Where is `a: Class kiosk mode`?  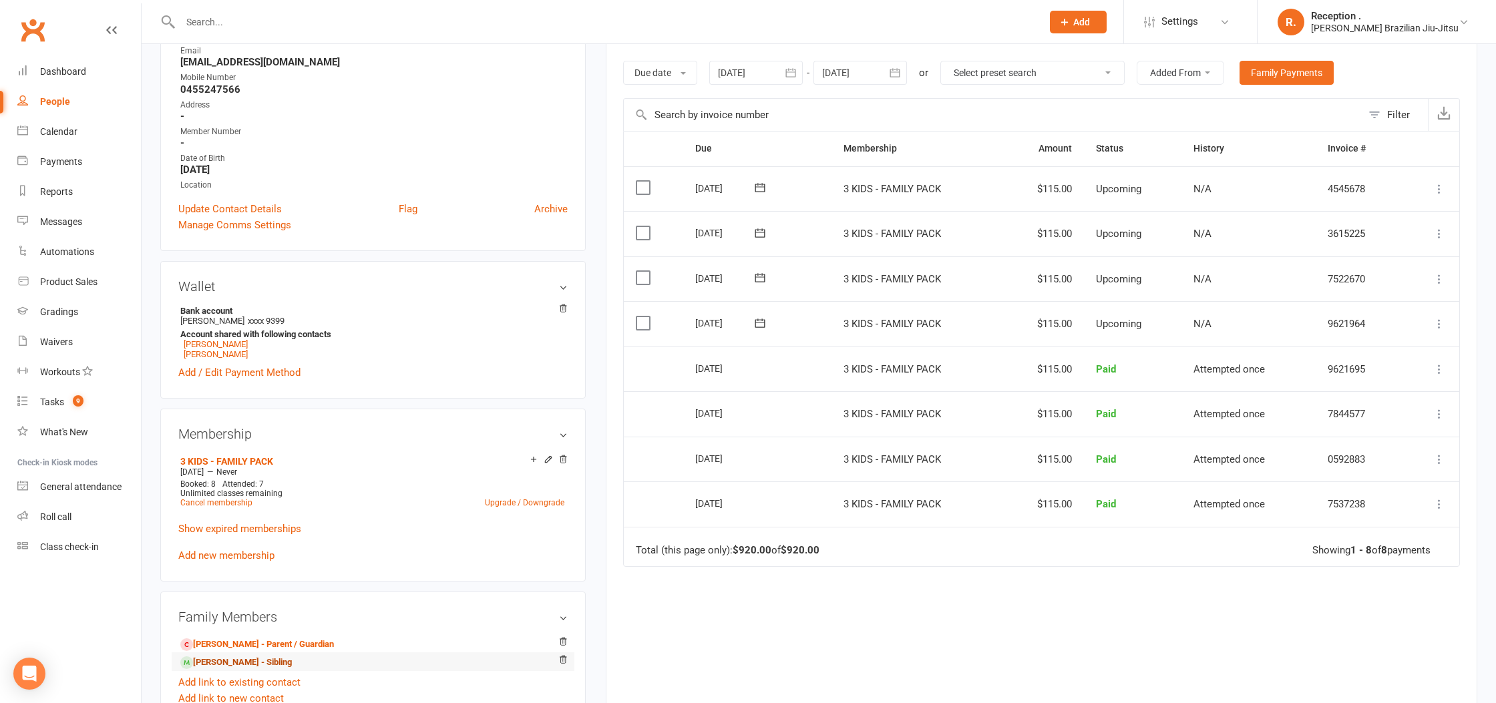 a: Class kiosk mode is located at coordinates (79, 547).